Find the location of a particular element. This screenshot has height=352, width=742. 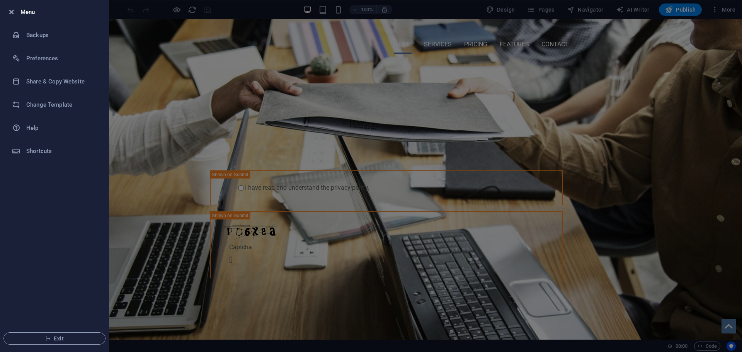

span: Exit is located at coordinates (54, 339).